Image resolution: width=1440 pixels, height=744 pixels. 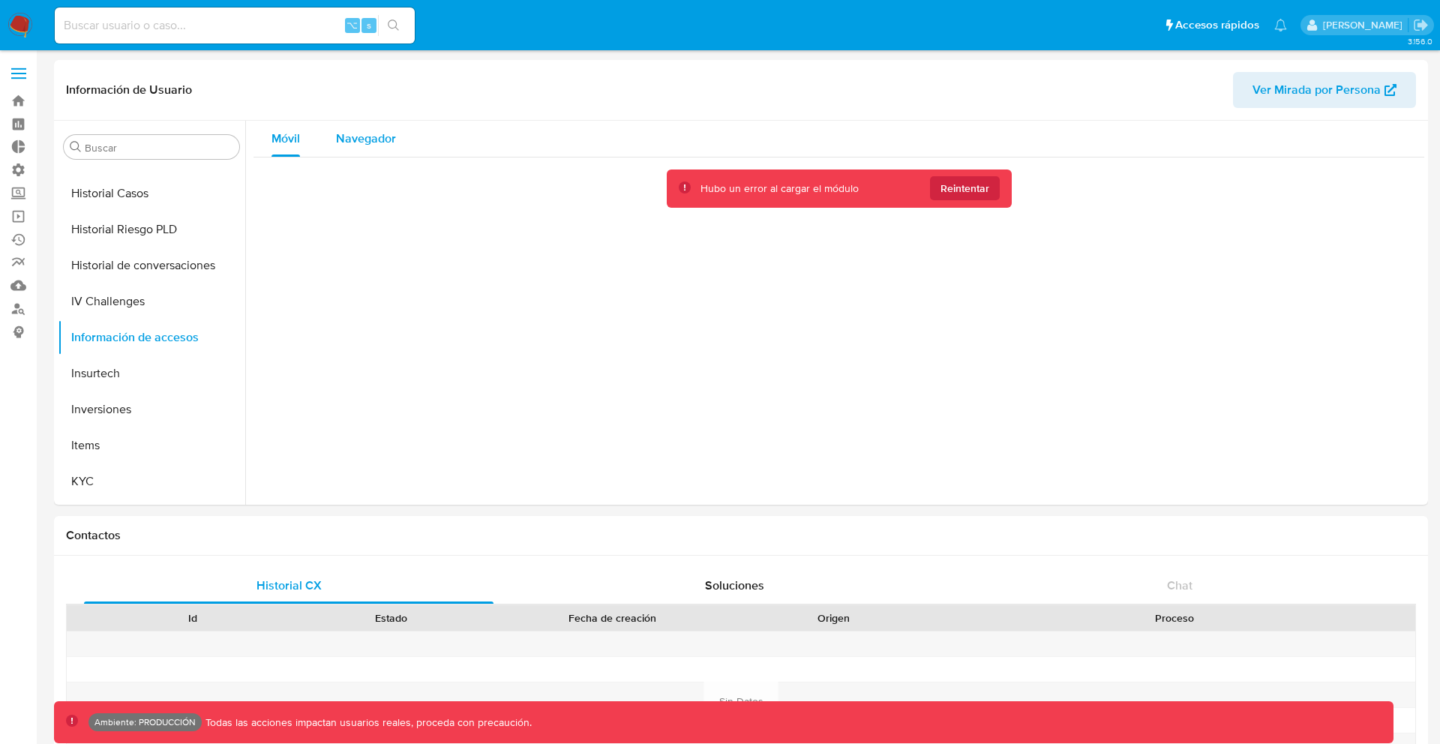 I want to click on button: Historial Casos, so click(x=151, y=193).